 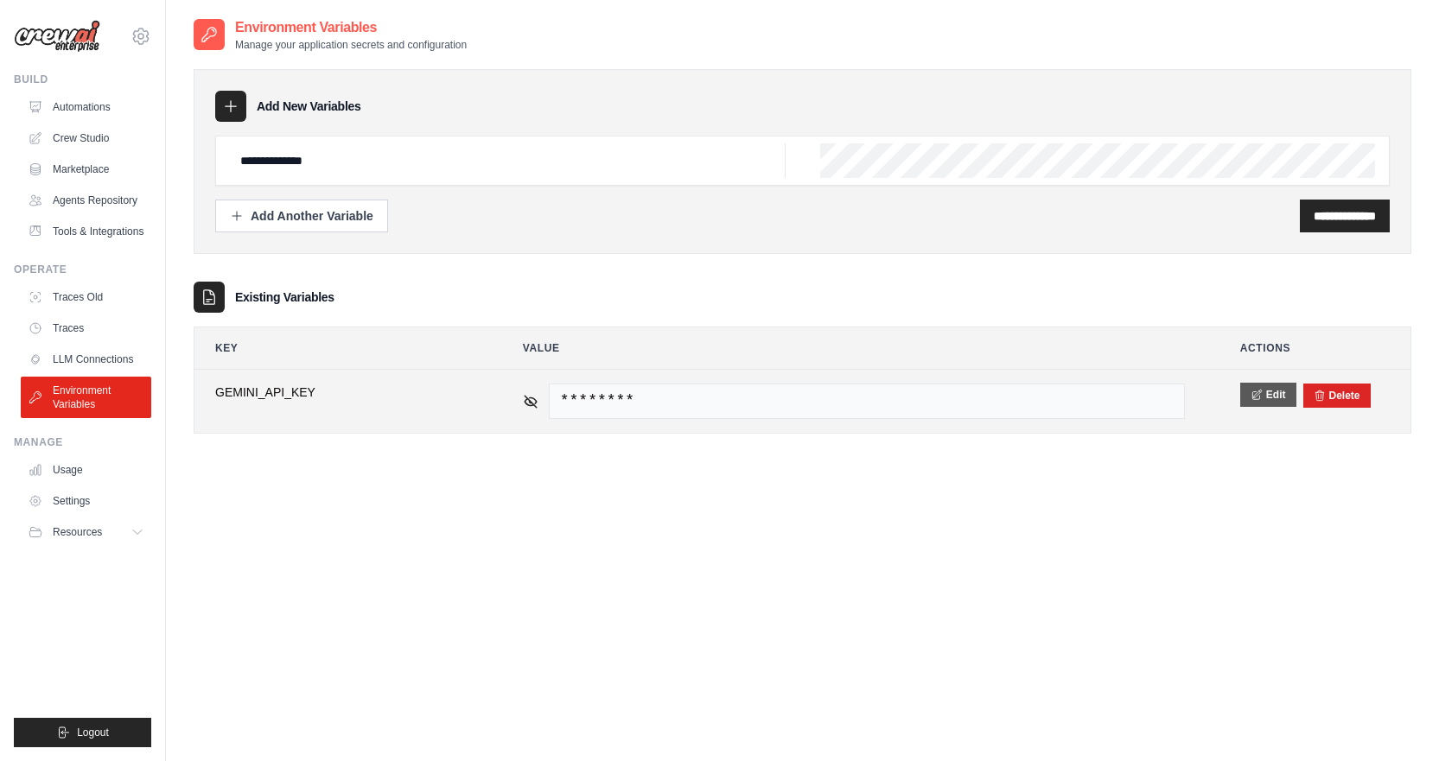 What do you see at coordinates (82, 270) in the screenshot?
I see `div: Operate` at bounding box center [82, 270].